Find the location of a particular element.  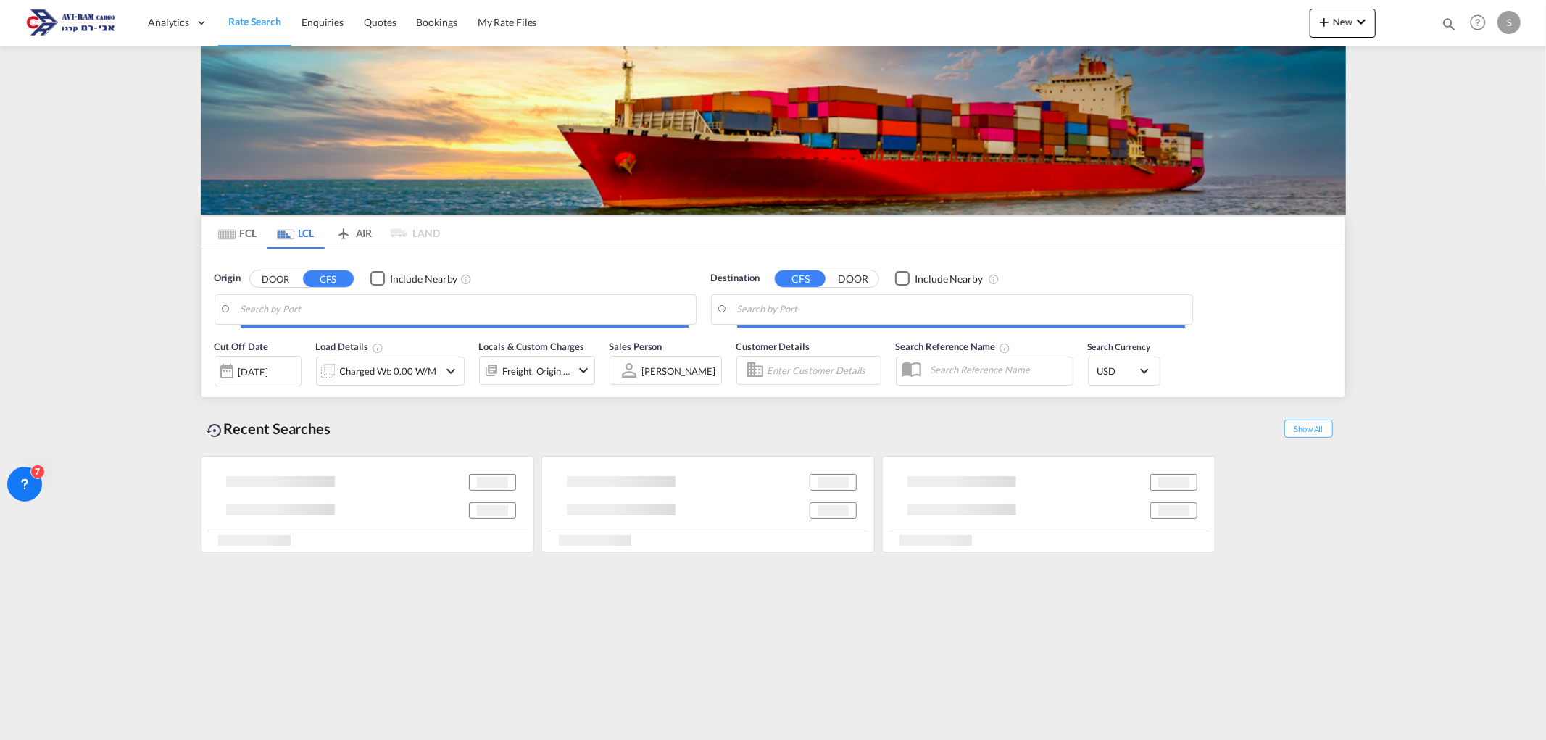

span: Search Currency is located at coordinates (1119, 347).